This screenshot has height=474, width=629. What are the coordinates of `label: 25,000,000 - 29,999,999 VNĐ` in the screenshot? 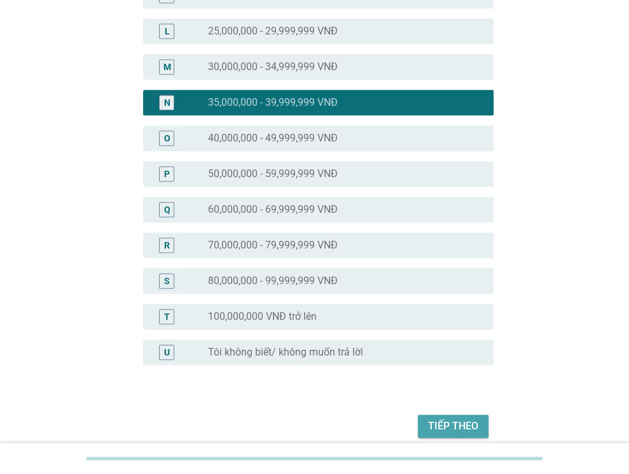 It's located at (273, 31).